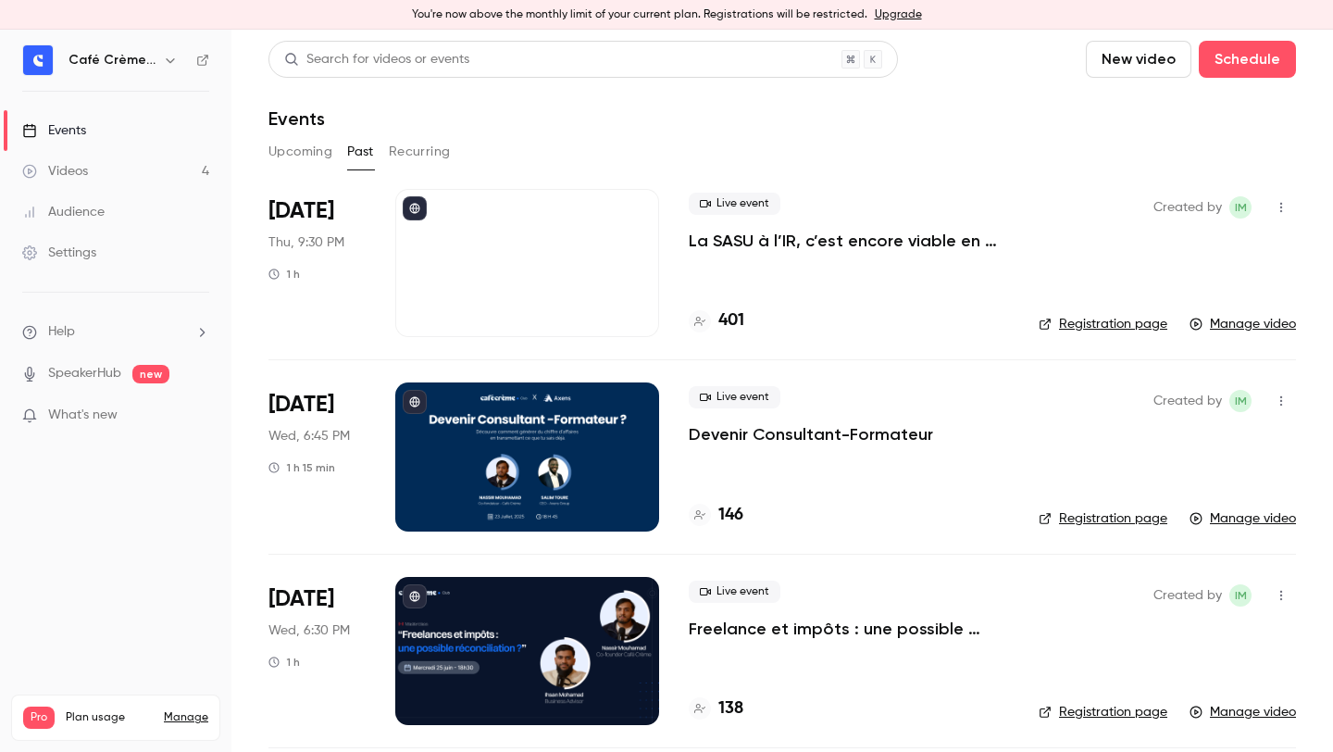 The width and height of the screenshot is (1333, 752). Describe the element at coordinates (84, 373) in the screenshot. I see `a: SpeakerHub` at that location.